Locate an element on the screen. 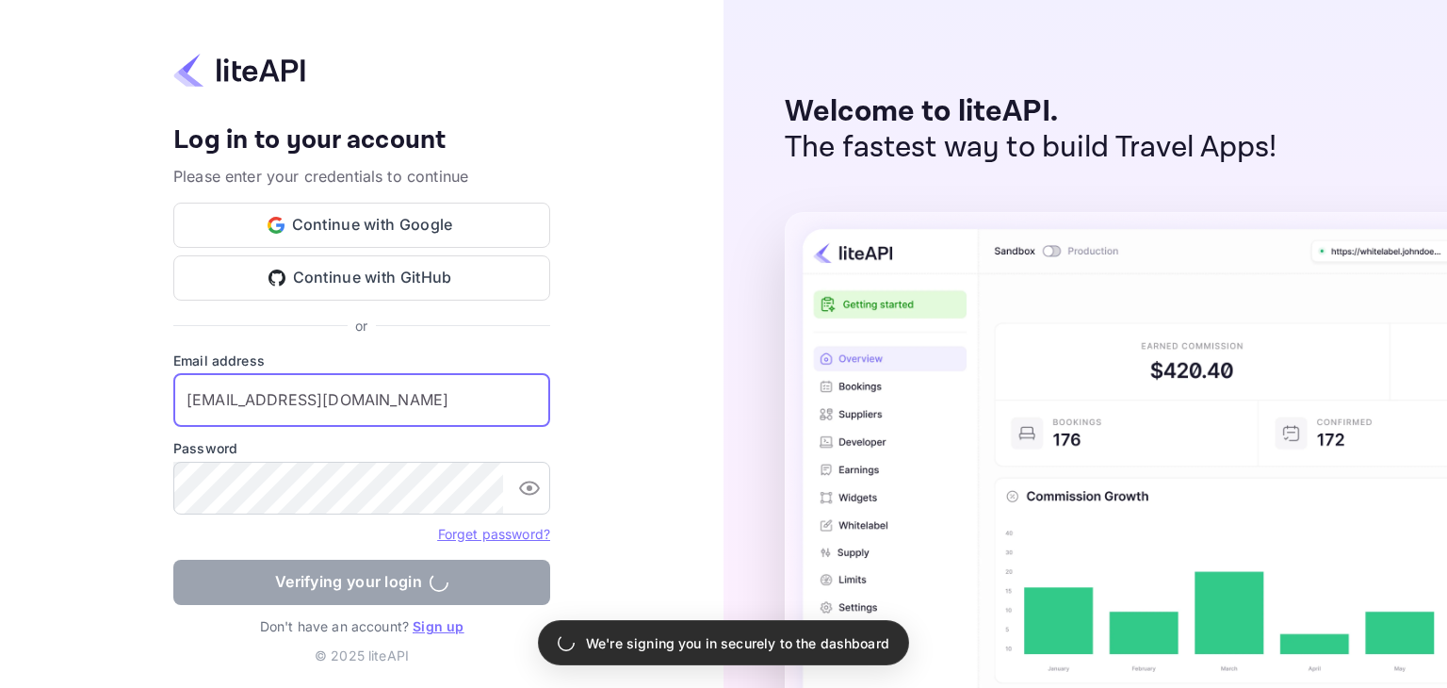 This screenshot has height=688, width=1447. p: or is located at coordinates (361, 325).